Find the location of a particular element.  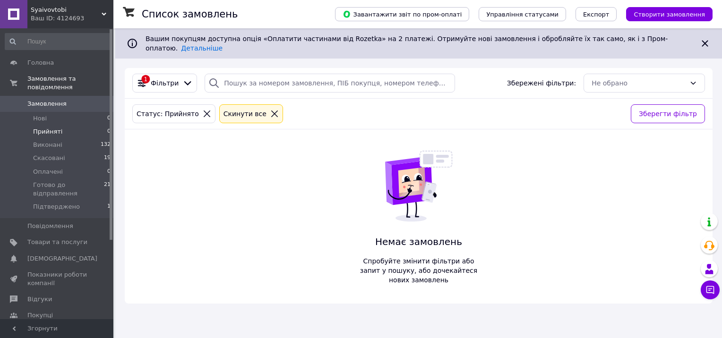

span: Повідомлення is located at coordinates (50, 226).